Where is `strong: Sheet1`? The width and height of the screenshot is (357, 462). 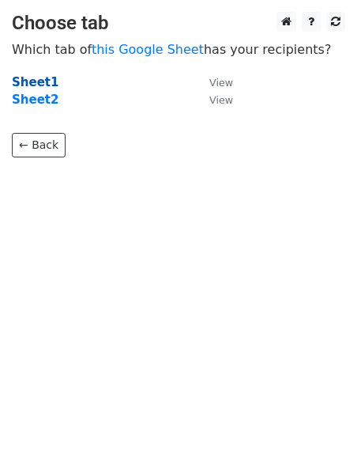
strong: Sheet1 is located at coordinates (35, 82).